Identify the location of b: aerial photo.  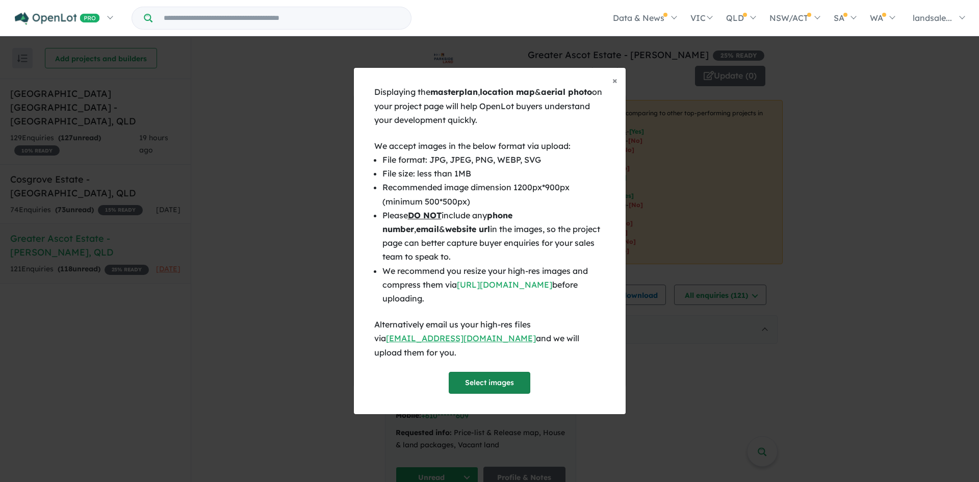
(567, 92).